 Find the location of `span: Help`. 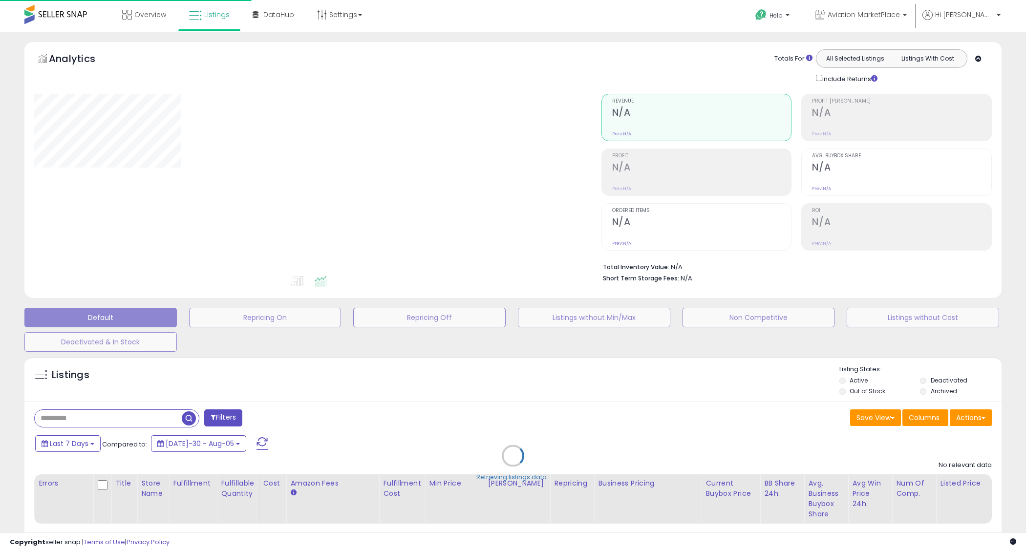

span: Help is located at coordinates (776, 15).